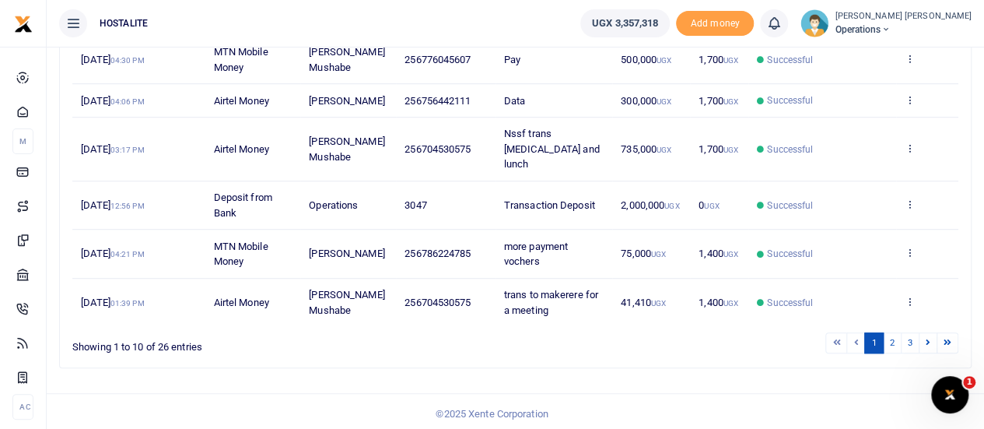  What do you see at coordinates (643, 302) in the screenshot?
I see `span: 41,410` at bounding box center [643, 302].